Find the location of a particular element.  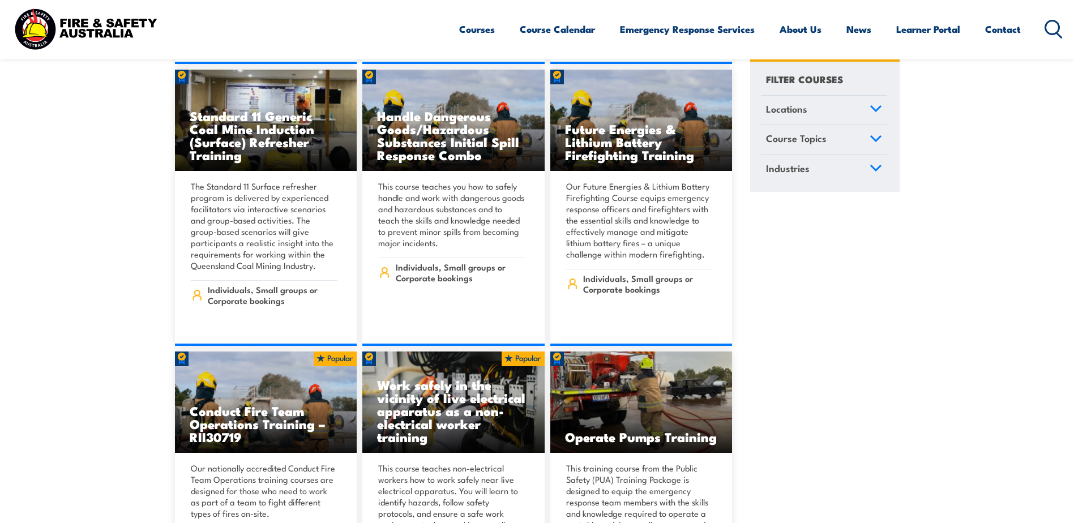

p: The Standard 11 Surface refresher program is delivered by experienced facilitators via interactiv... is located at coordinates (264, 226).